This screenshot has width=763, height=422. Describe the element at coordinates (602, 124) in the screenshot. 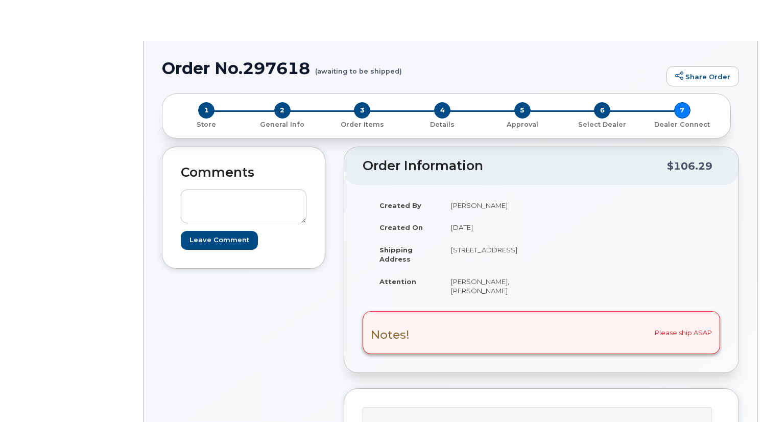

I see `a: 6 Select Dealer` at that location.